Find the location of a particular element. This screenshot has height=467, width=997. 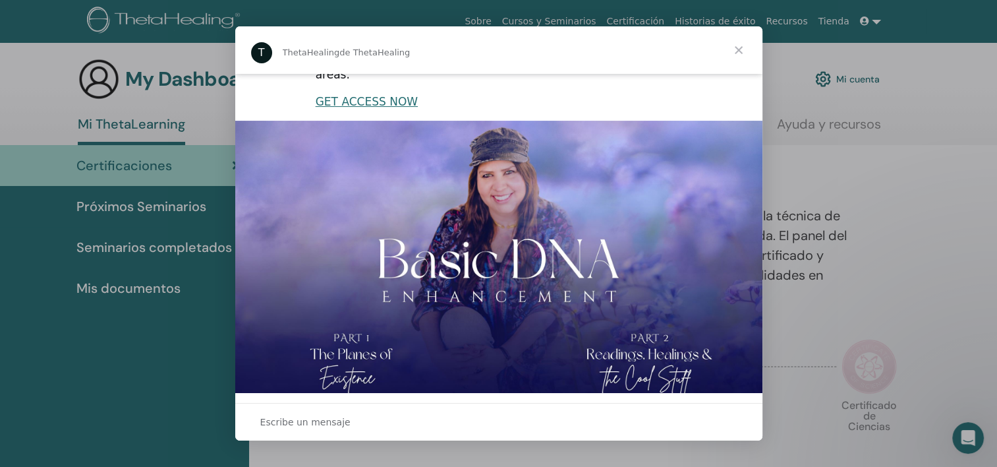

a: GET ACCESS NOW is located at coordinates (366, 101).